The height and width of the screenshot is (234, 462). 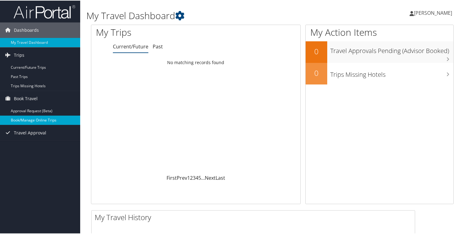 What do you see at coordinates (200, 177) in the screenshot?
I see `a: 5` at bounding box center [200, 177].